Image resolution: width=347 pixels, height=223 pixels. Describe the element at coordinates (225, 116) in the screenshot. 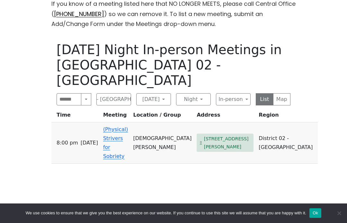

I see `th: Address` at that location.